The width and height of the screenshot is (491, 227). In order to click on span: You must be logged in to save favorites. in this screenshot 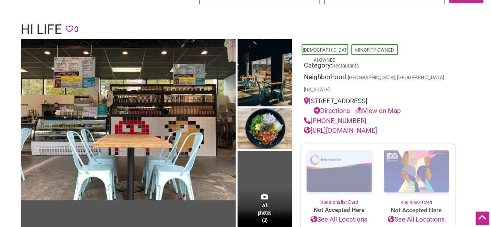, I will do `click(69, 29)`.